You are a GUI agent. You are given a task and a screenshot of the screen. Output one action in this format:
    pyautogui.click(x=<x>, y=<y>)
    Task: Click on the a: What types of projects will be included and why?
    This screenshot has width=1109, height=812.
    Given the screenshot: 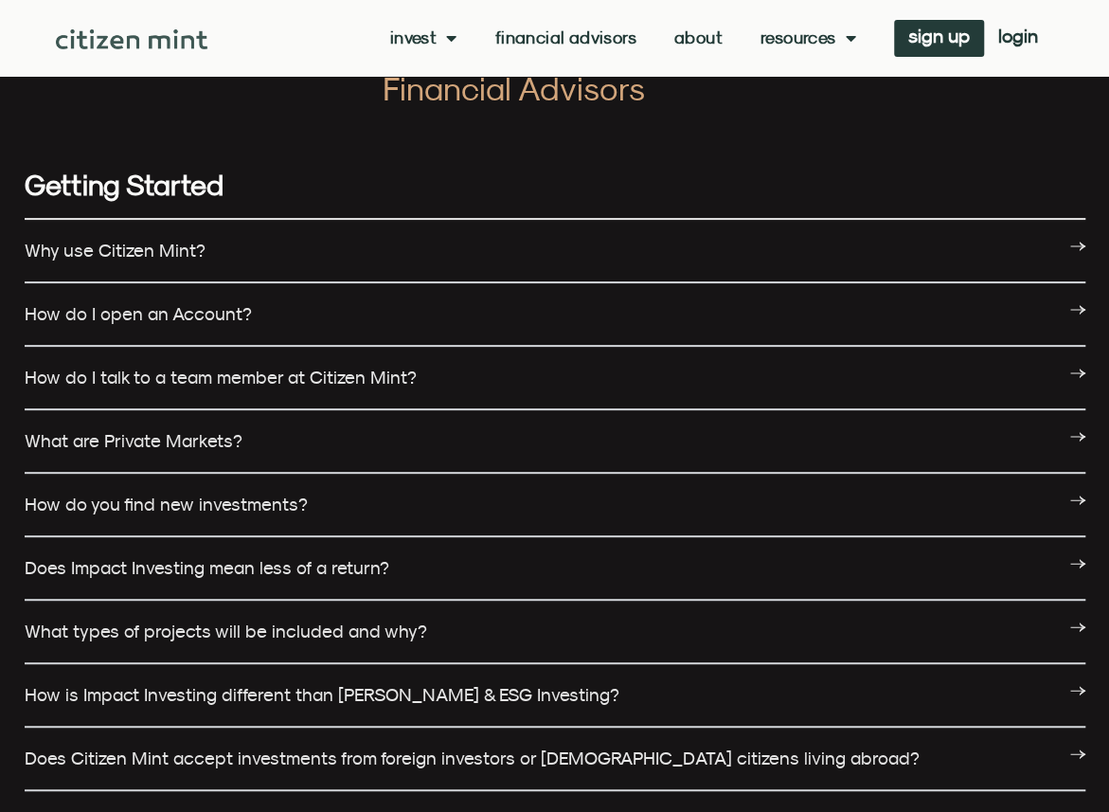 What is the action you would take?
    pyautogui.click(x=225, y=631)
    